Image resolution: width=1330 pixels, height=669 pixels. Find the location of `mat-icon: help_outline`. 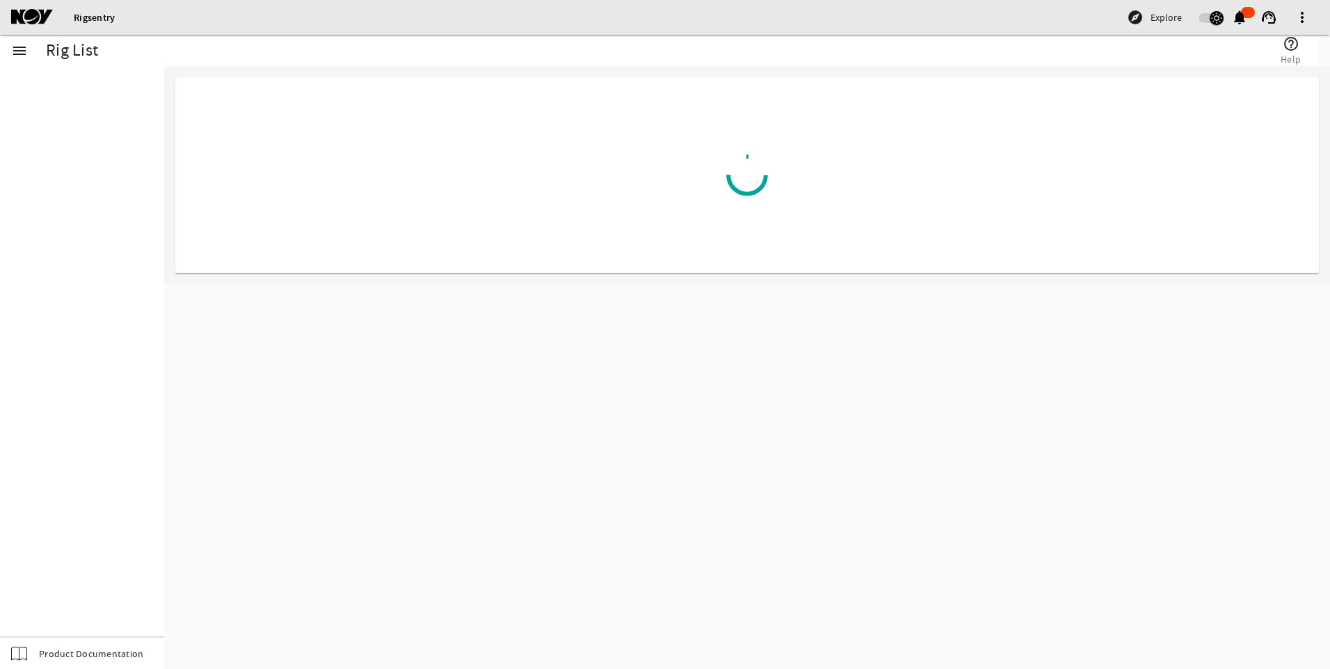

mat-icon: help_outline is located at coordinates (1291, 44).